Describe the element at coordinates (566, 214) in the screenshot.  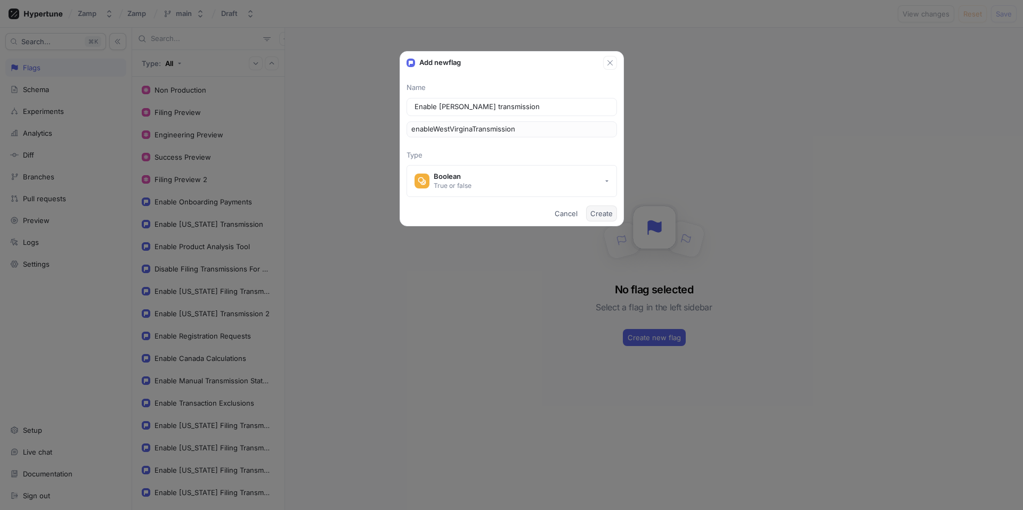
I see `span: Cancel` at that location.